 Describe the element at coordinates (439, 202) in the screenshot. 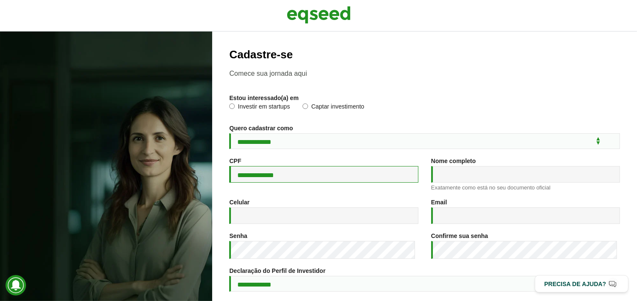

I see `label: Email` at that location.